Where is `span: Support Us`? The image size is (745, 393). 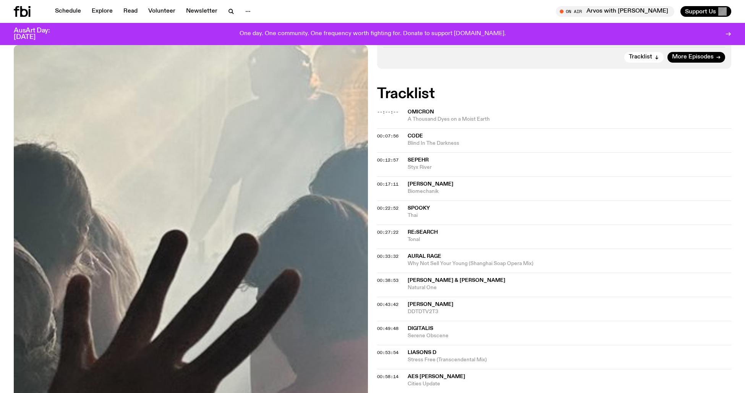
span: Support Us is located at coordinates (700, 11).